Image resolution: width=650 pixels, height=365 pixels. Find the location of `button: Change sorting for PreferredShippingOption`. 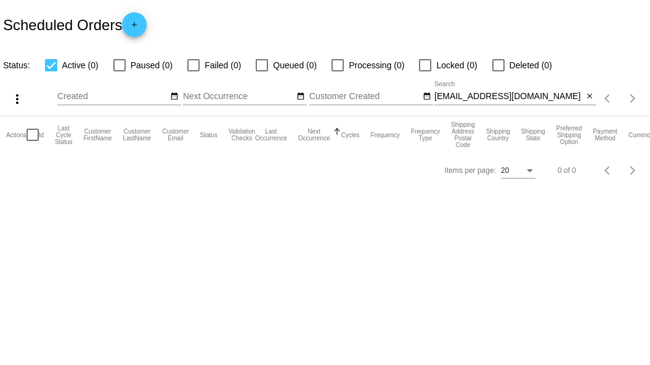

button: Change sorting for PreferredShippingOption is located at coordinates (569, 135).